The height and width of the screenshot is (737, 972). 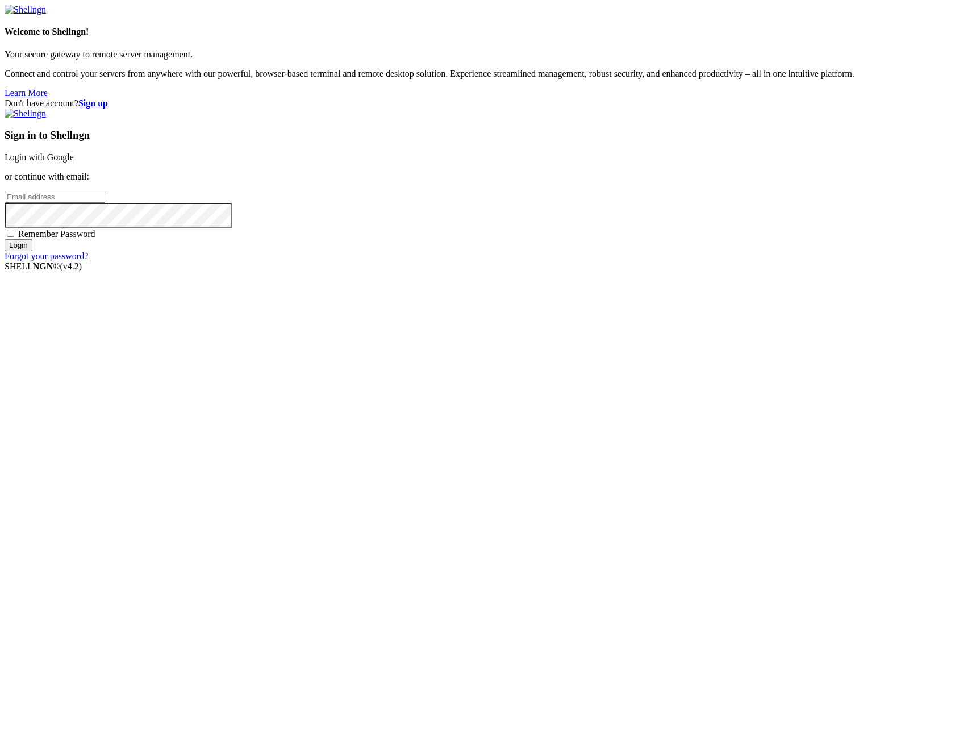 What do you see at coordinates (18, 245) in the screenshot?
I see `input: Login` at bounding box center [18, 245].